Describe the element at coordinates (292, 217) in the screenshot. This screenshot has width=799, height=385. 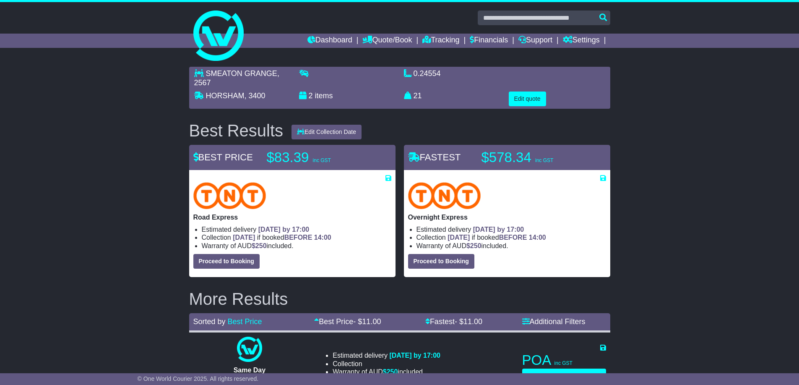
I see `p: Road Express` at that location.